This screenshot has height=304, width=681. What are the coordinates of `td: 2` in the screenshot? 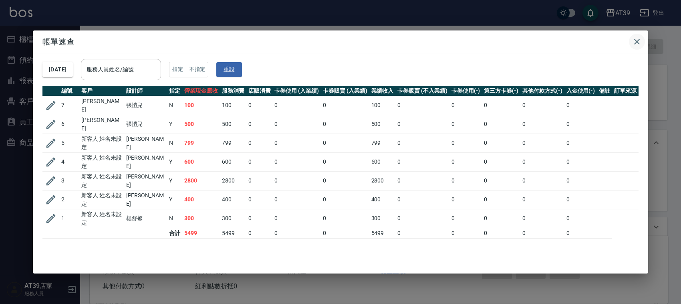 It's located at (69, 199).